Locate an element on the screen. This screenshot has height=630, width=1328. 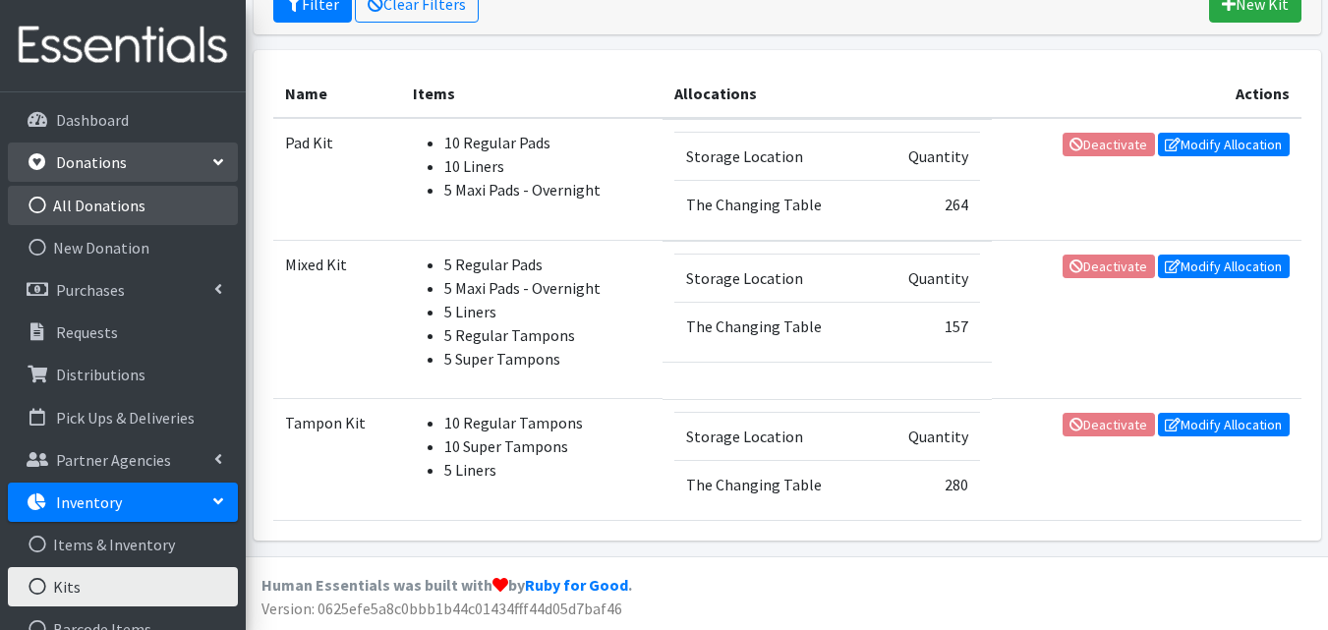
td: Tampon Kit is located at coordinates (337, 460).